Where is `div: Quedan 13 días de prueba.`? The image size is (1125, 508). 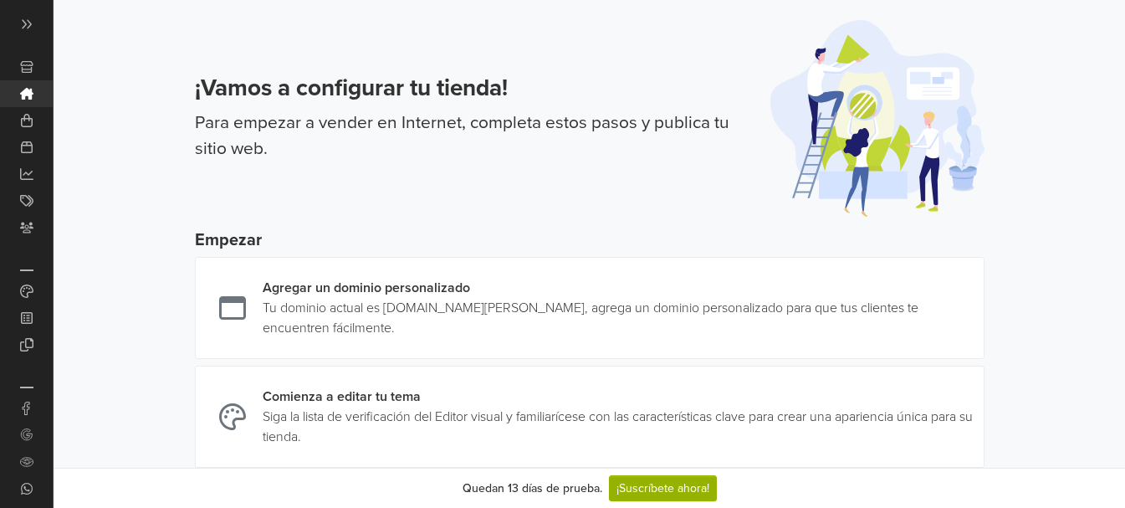
div: Quedan 13 días de prueba. is located at coordinates (532, 488).